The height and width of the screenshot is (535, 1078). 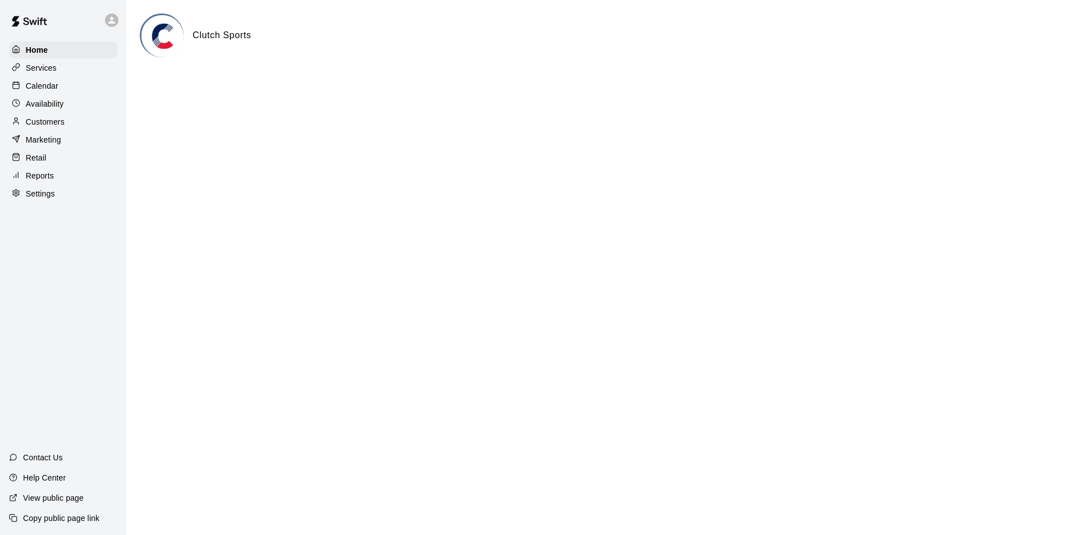 What do you see at coordinates (63, 140) in the screenshot?
I see `a: Marketing` at bounding box center [63, 140].